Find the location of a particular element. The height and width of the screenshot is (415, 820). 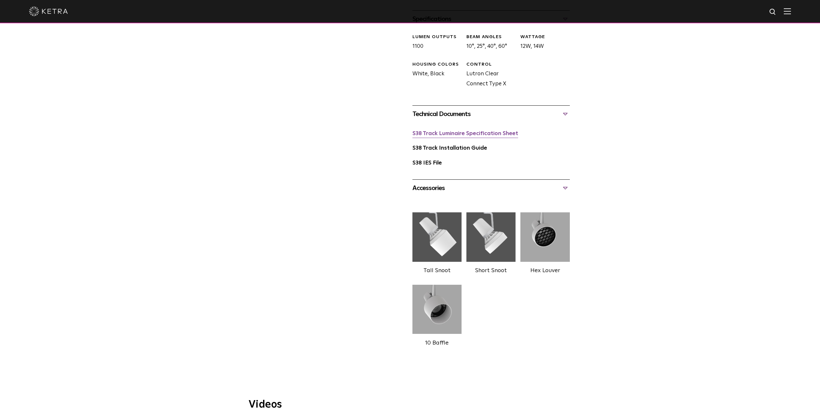

a: S38 Track Installation Guide is located at coordinates (450, 148).